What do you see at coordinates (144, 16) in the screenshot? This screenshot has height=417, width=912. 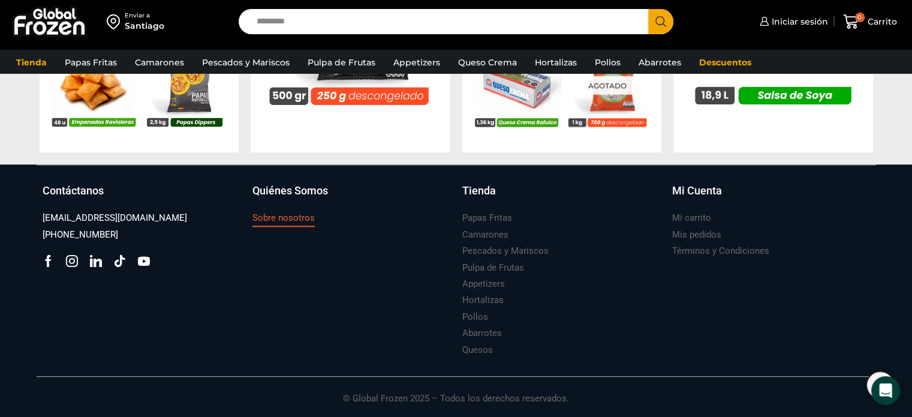 I see `div: Enviar a` at bounding box center [144, 16].